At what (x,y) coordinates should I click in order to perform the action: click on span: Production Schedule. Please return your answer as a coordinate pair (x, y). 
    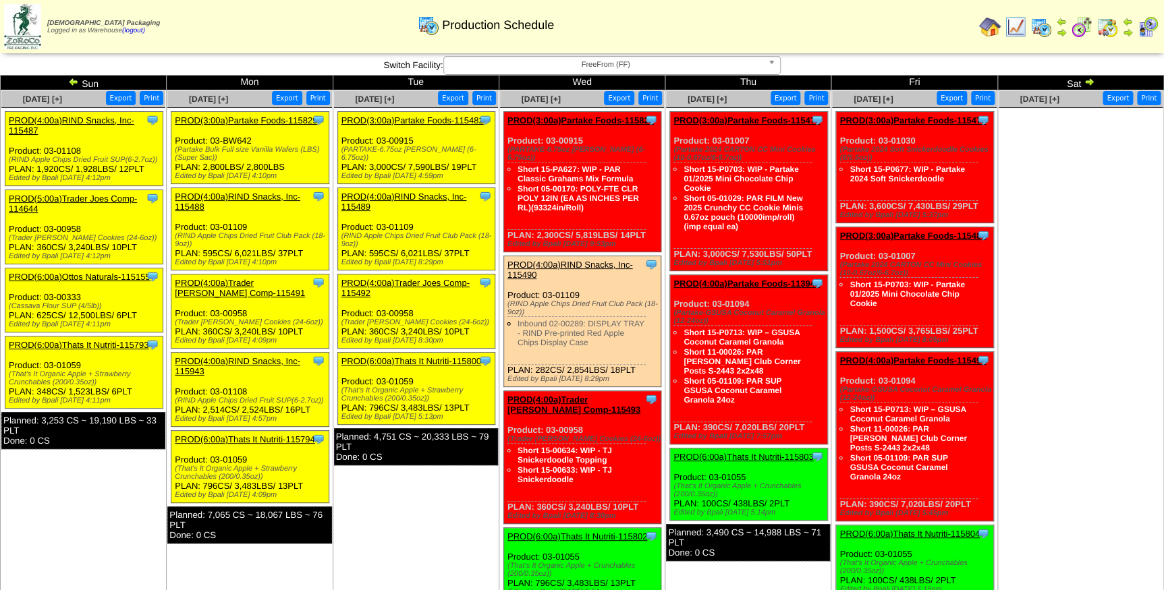
    Looking at the image, I should click on (498, 25).